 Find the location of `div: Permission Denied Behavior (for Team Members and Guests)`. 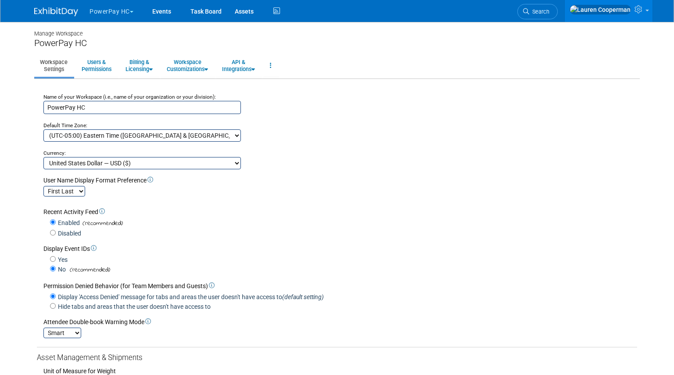

div: Permission Denied Behavior (for Team Members and Guests) is located at coordinates (340, 286).